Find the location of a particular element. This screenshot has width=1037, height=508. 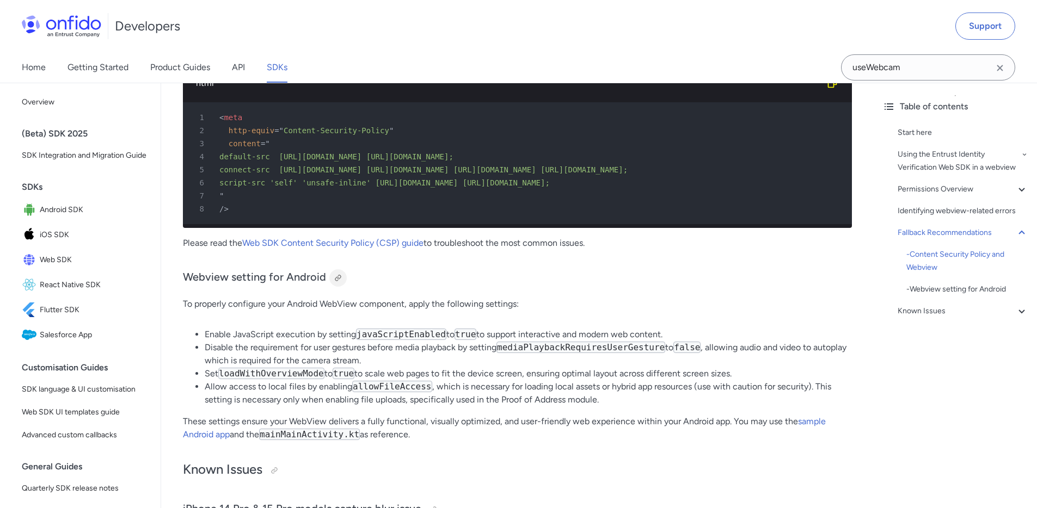

li: Set to to scale web pages to fit the device screen, ensuring optimal layout across different scre... is located at coordinates (528, 374).